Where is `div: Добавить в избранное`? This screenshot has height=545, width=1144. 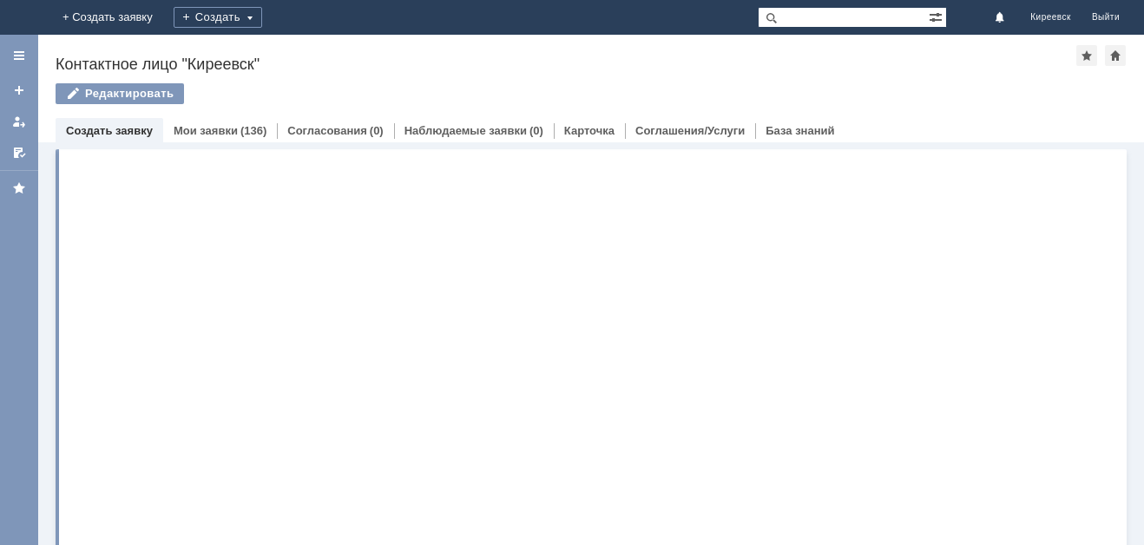
div: Добавить в избранное is located at coordinates (1087, 56).